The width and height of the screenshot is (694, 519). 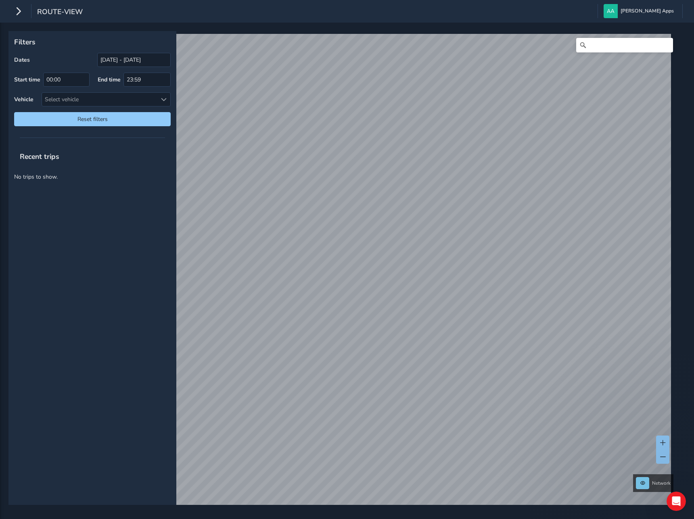 I want to click on button: Reset filters, so click(x=92, y=119).